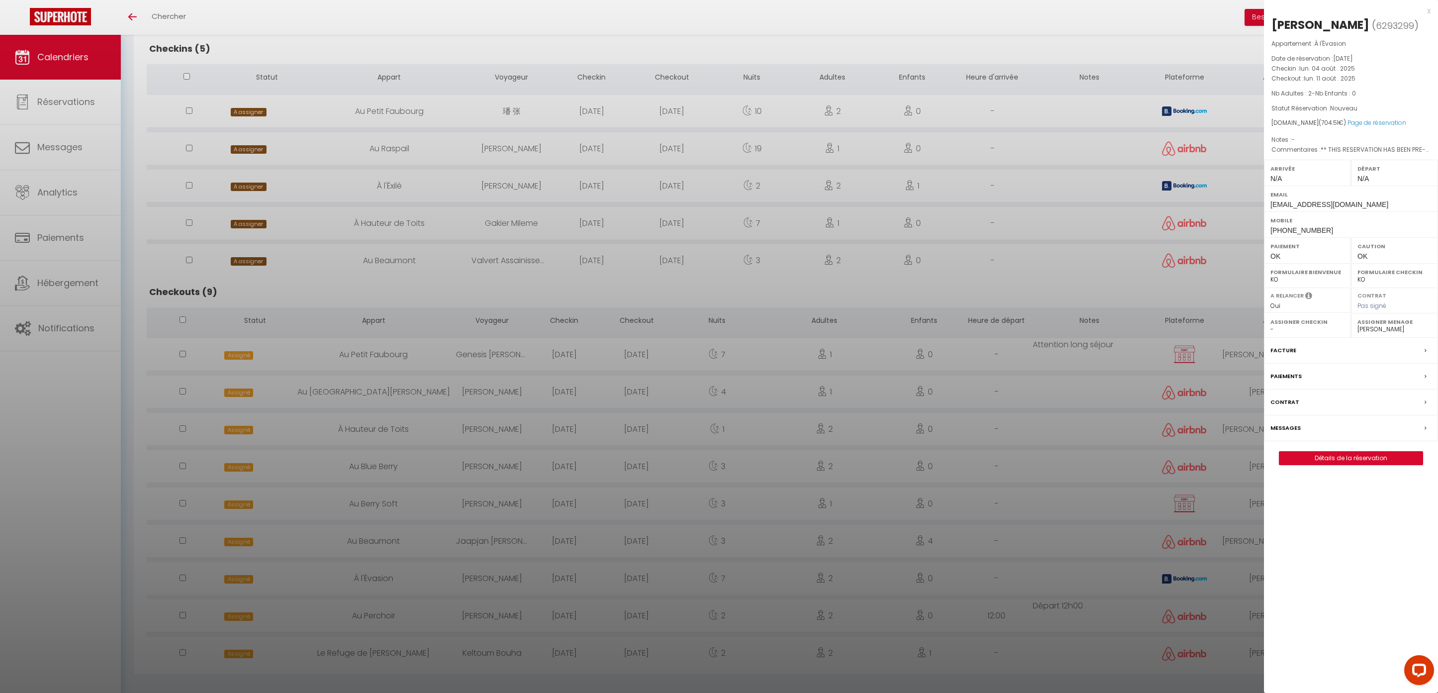 The image size is (1438, 693). I want to click on label: Formulaire Bienvenue, so click(1307, 272).